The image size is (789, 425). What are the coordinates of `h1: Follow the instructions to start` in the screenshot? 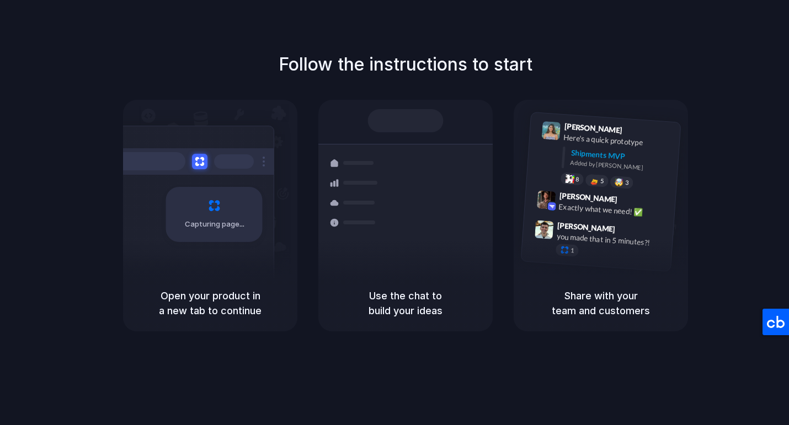 It's located at (405, 65).